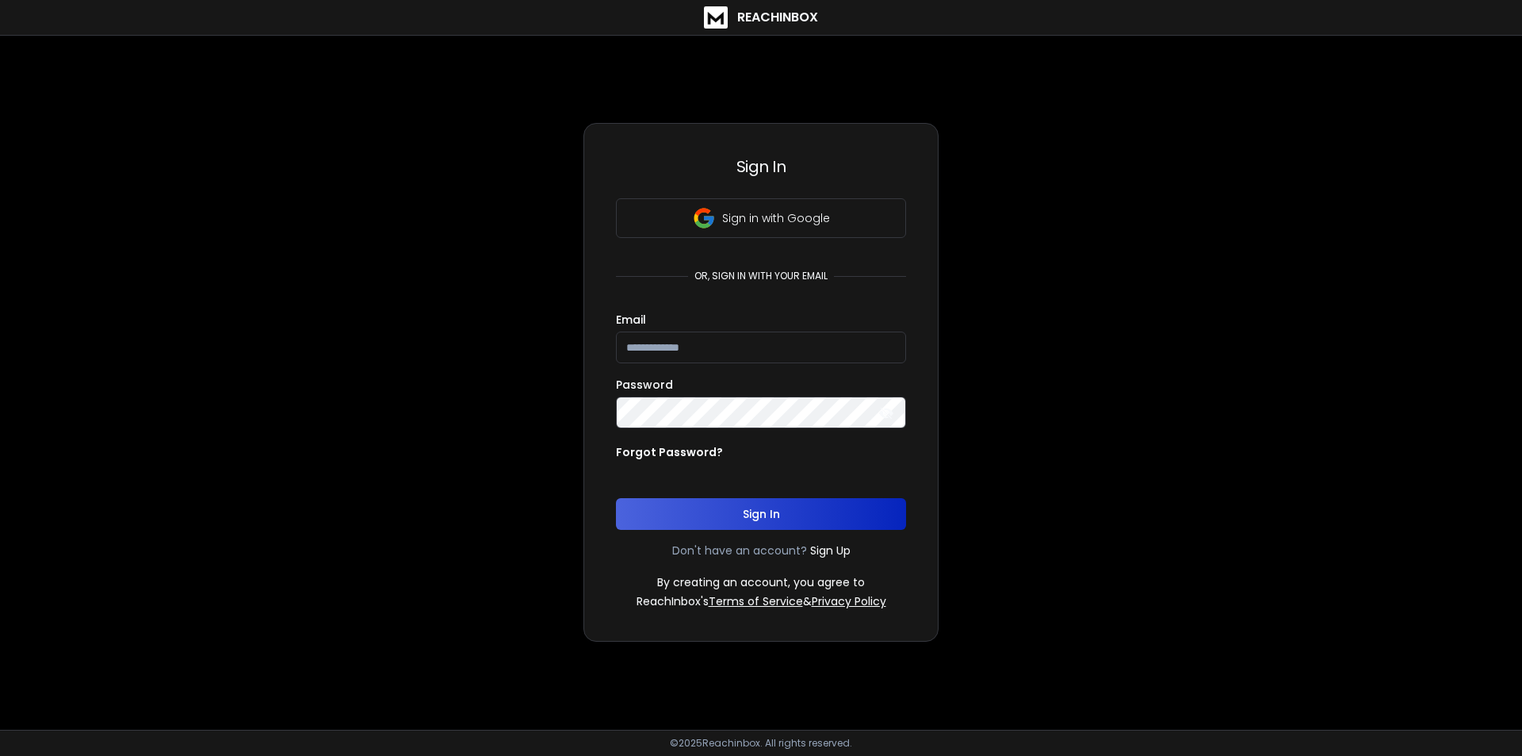  I want to click on a: Terms of Service, so click(756, 601).